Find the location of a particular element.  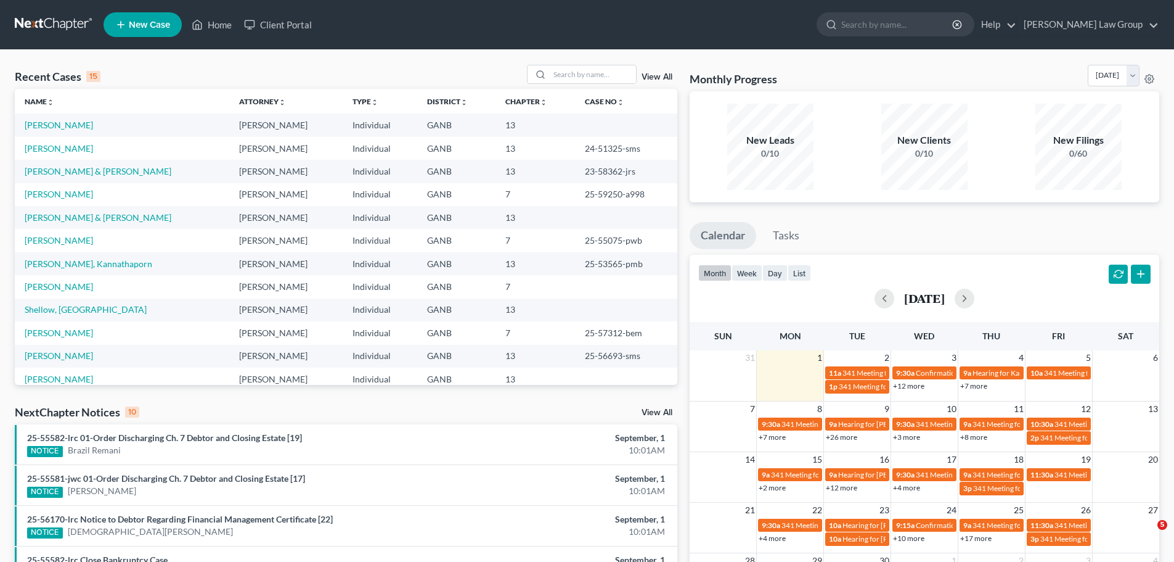

a: Nameunfold_more is located at coordinates (39, 101).